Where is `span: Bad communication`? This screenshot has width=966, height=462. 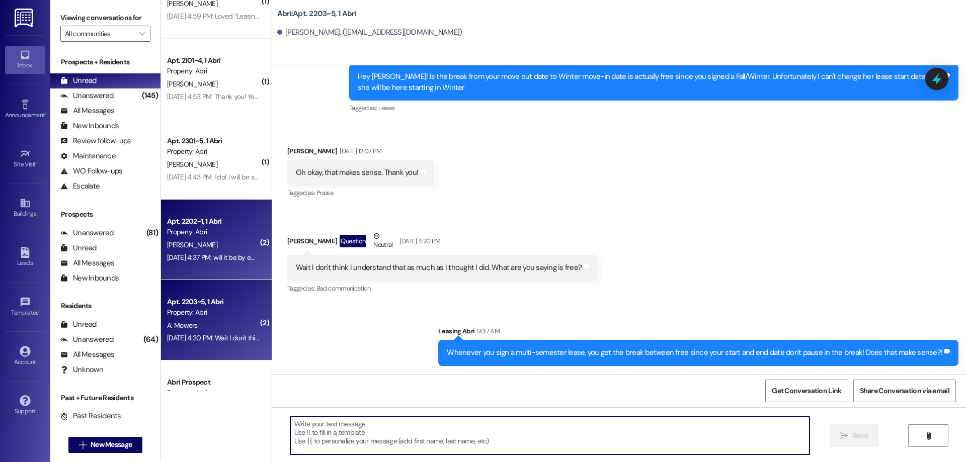 span: Bad communication is located at coordinates (344, 288).